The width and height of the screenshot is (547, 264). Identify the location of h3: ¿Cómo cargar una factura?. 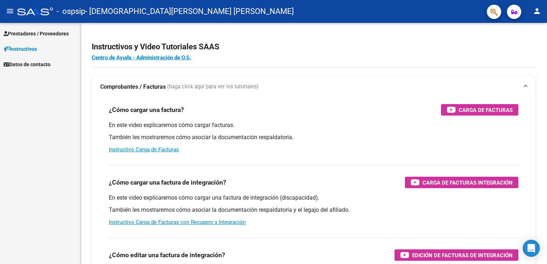
(146, 110).